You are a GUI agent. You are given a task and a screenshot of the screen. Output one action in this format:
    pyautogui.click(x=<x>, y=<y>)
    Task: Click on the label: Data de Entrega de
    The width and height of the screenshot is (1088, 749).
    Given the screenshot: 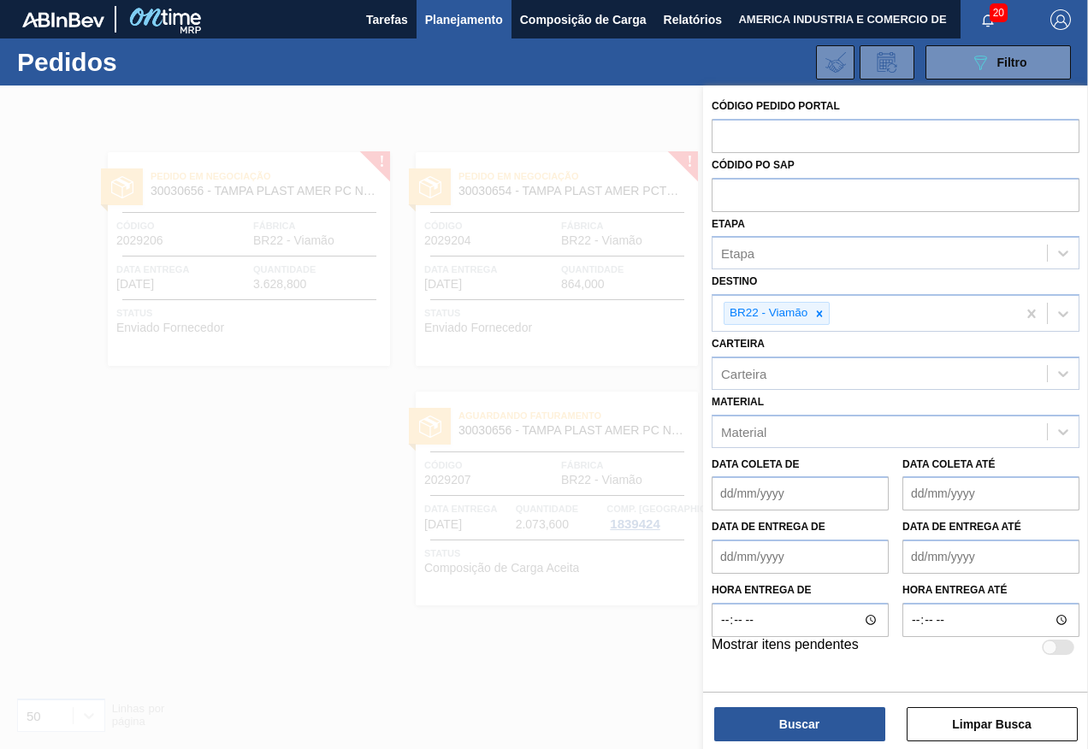 What is the action you would take?
    pyautogui.click(x=768, y=527)
    